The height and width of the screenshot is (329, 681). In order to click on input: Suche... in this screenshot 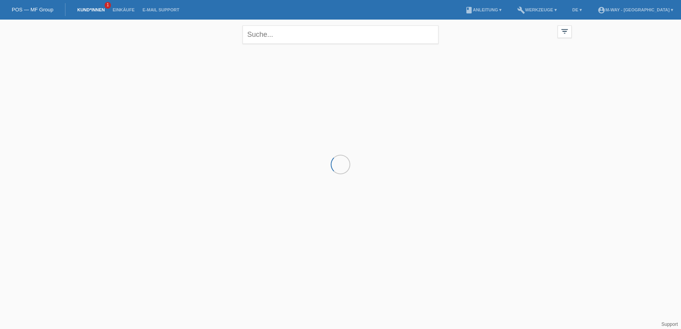, I will do `click(340, 34)`.